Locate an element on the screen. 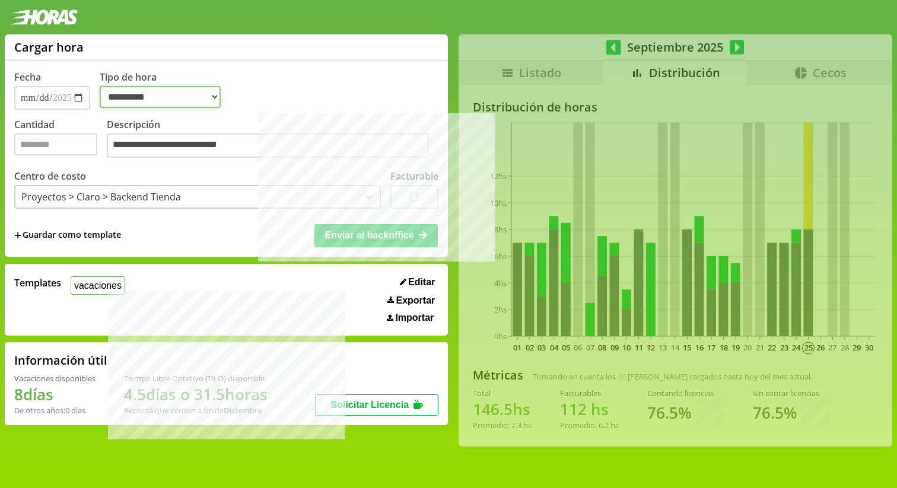 The image size is (897, 488). div: Proyectos > Claro > Backend Tienda is located at coordinates (101, 197).